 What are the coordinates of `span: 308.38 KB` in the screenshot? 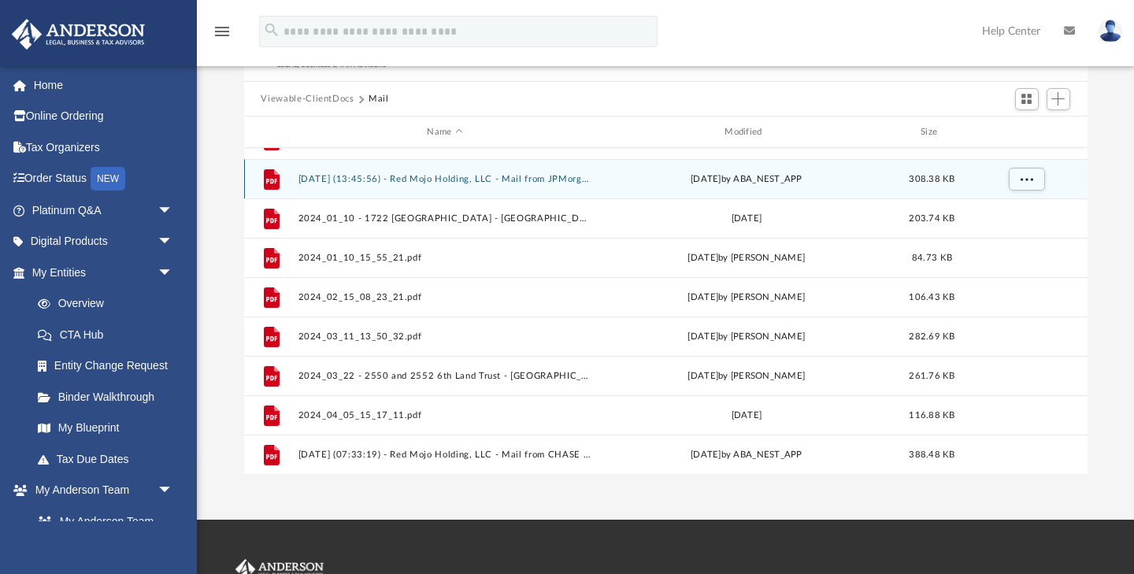 It's located at (932, 179).